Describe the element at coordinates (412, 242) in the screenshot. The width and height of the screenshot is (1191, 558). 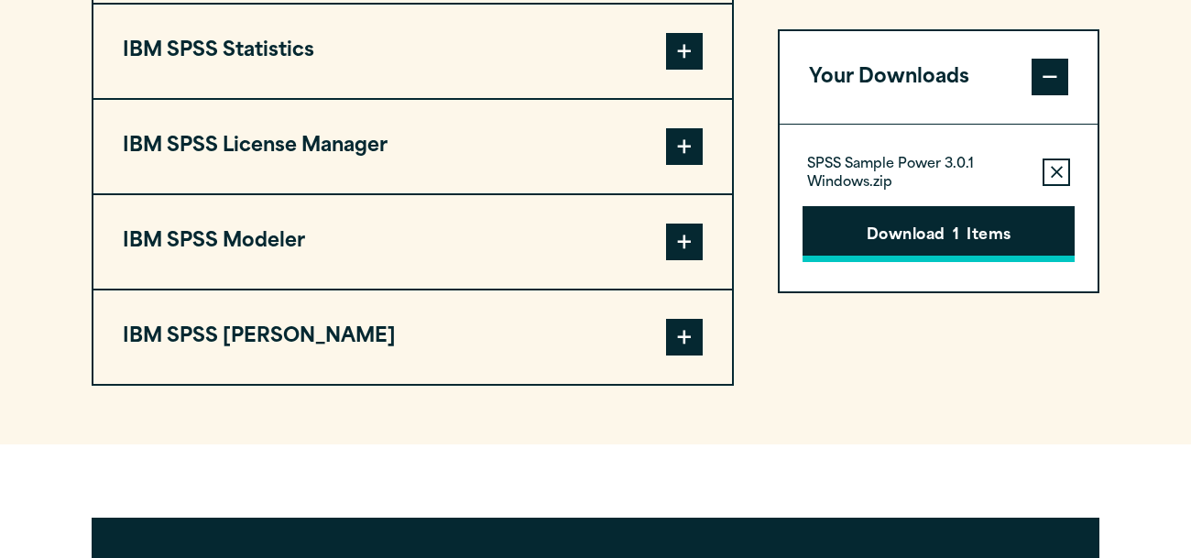
I see `button: IBM SPSS Modeler` at that location.